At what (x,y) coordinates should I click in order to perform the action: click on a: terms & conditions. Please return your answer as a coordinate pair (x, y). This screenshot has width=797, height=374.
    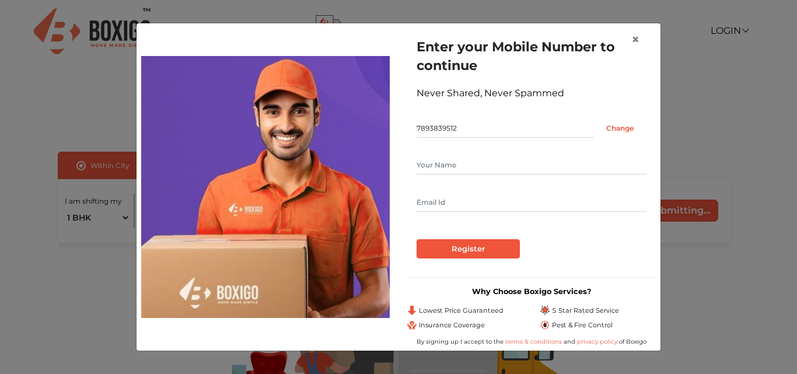
    Looking at the image, I should click on (535, 341).